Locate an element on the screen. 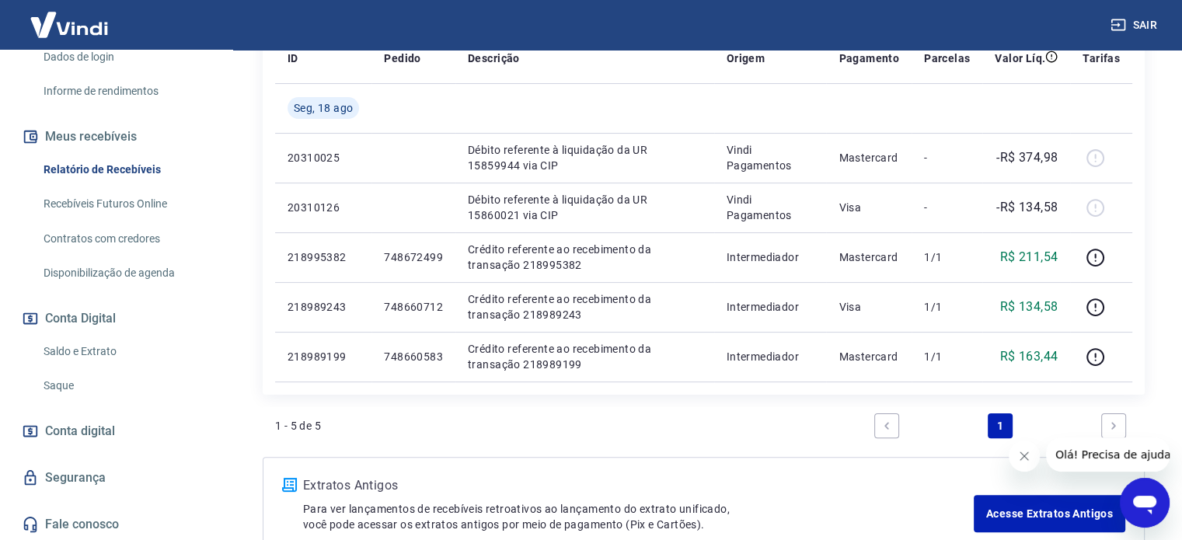  p: R$ 211,54 is located at coordinates (1029, 257).